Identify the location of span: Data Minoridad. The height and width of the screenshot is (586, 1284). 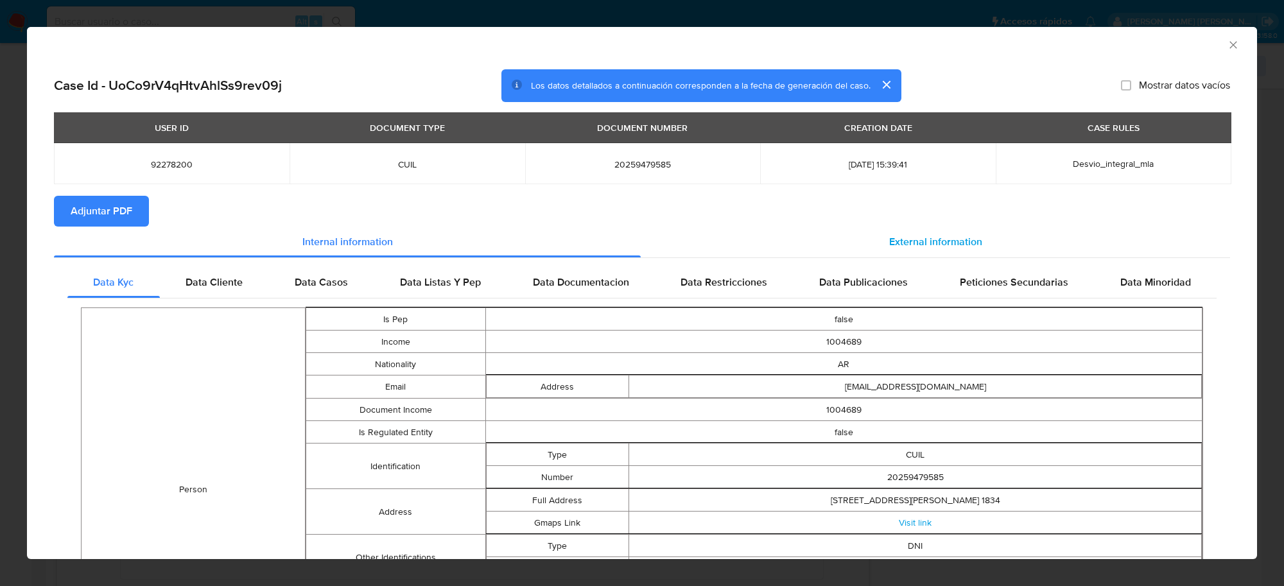
(1155, 282).